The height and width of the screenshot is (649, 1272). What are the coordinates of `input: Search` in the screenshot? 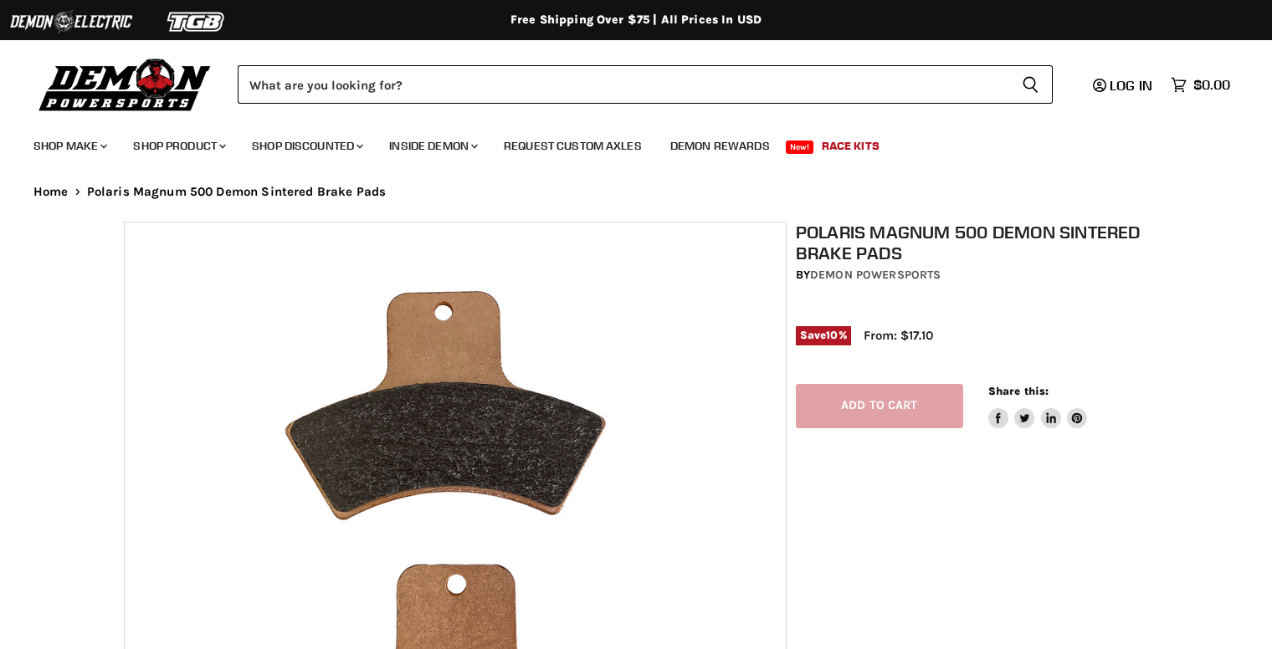 It's located at (623, 85).